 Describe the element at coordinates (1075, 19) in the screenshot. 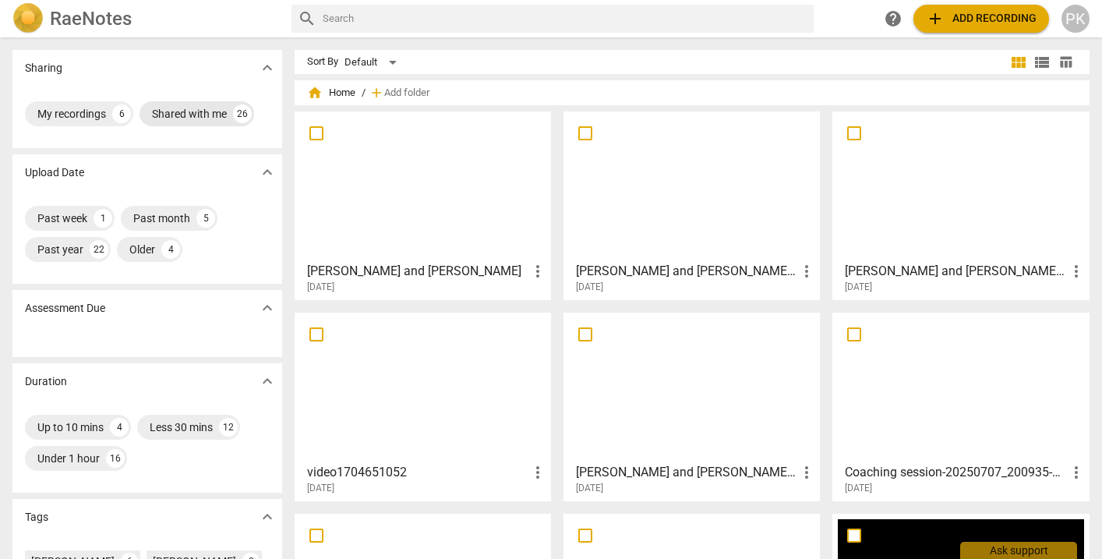

I see `button: PK` at that location.